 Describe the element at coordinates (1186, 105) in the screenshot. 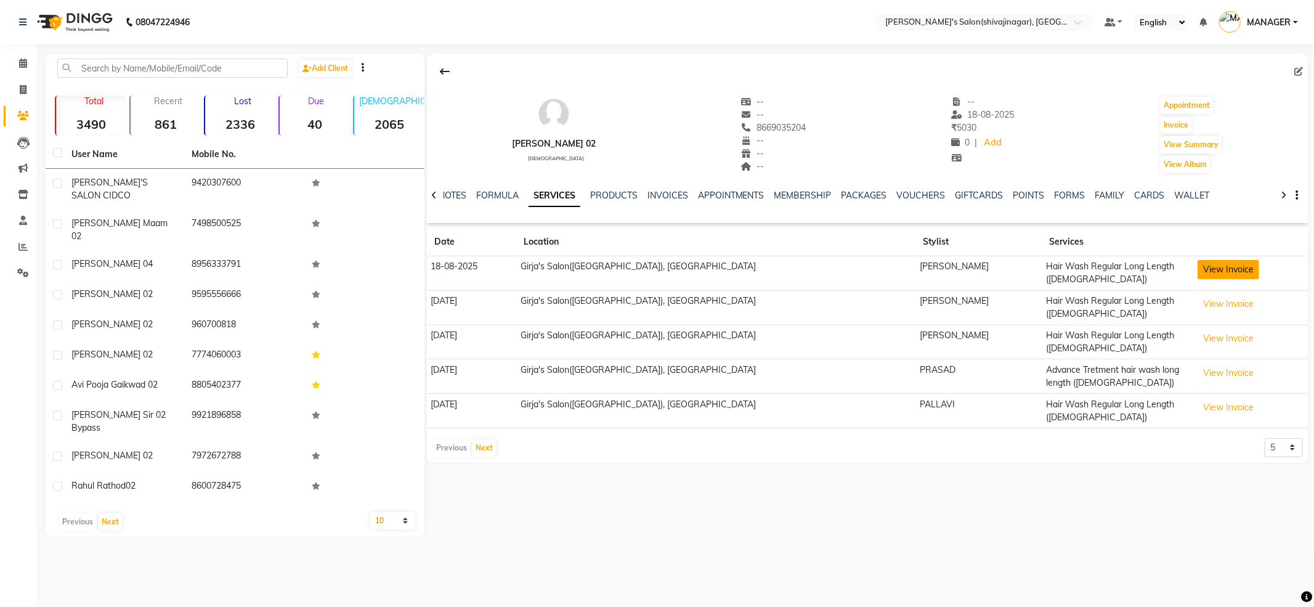

I see `button: Appointment` at that location.